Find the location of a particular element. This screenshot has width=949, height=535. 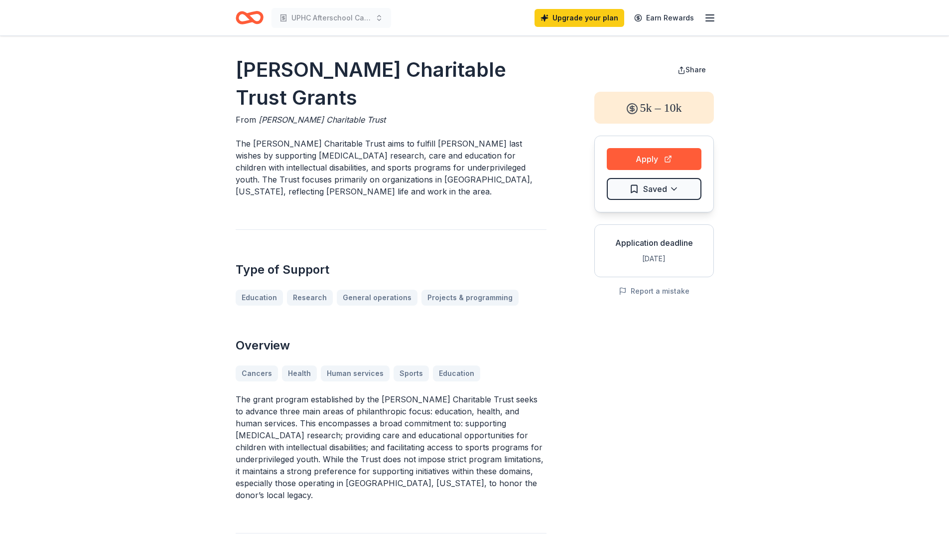

a: Upgrade your plan is located at coordinates (579, 18).